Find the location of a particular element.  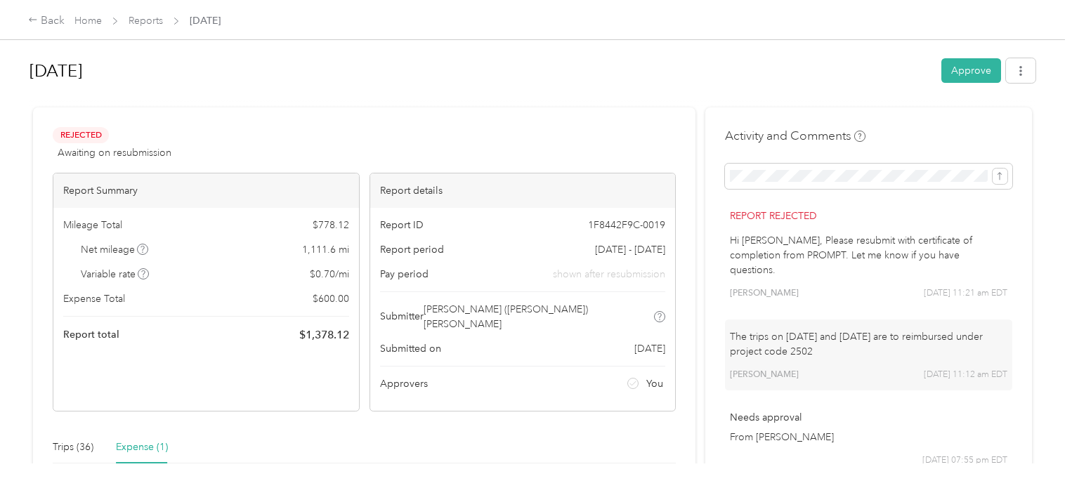

span: Mileage Total is located at coordinates (93, 225).